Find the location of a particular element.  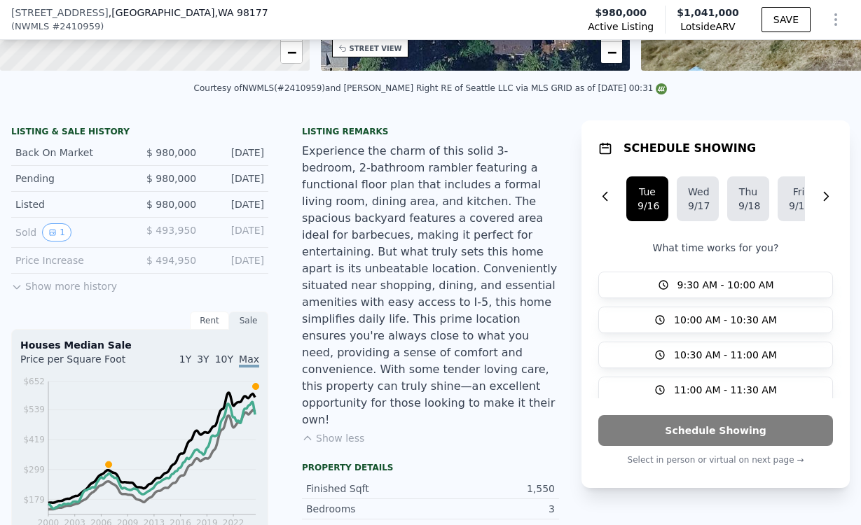

div: 3 is located at coordinates (493, 509).